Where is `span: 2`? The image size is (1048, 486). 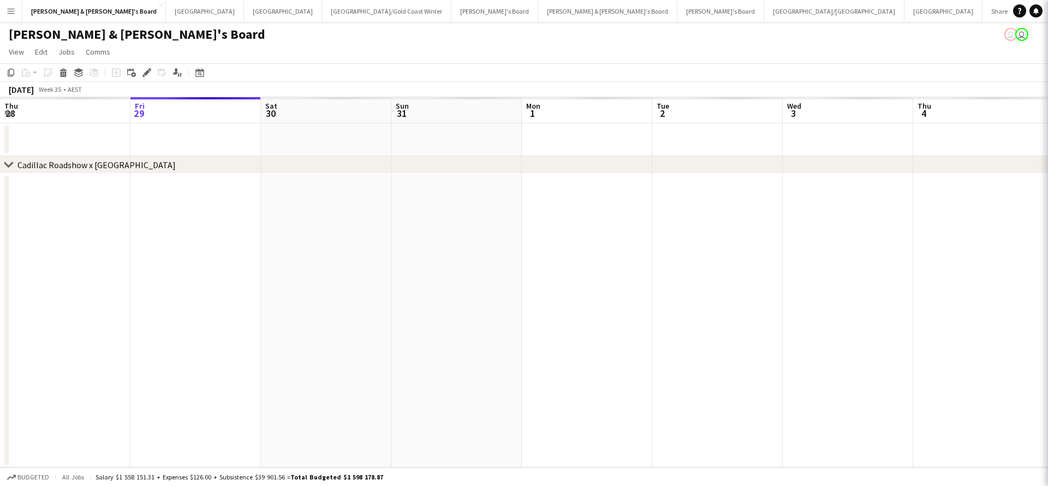
span: 2 is located at coordinates (662, 113).